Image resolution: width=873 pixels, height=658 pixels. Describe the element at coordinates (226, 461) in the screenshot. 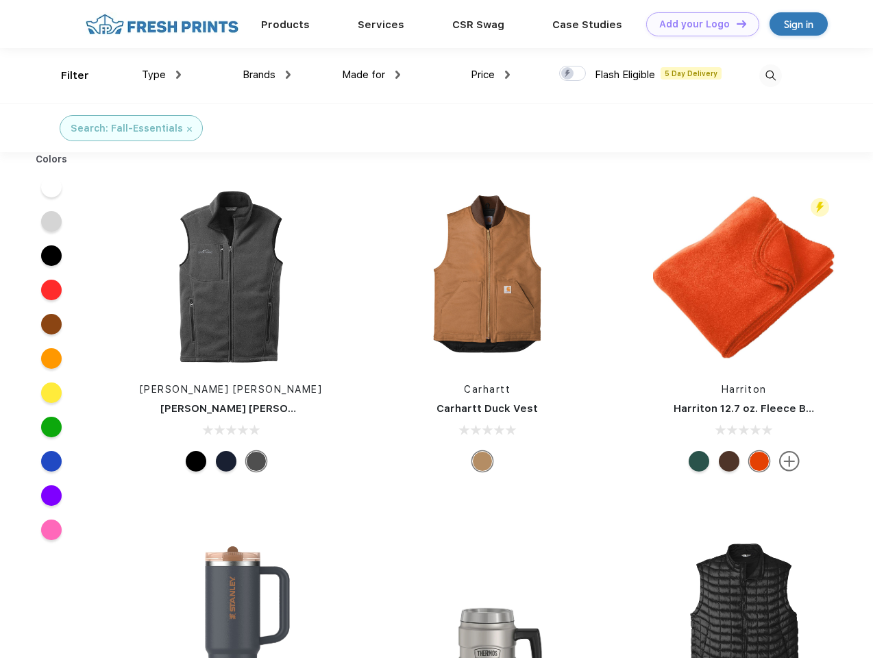

I see `div: River Blue Navy` at that location.